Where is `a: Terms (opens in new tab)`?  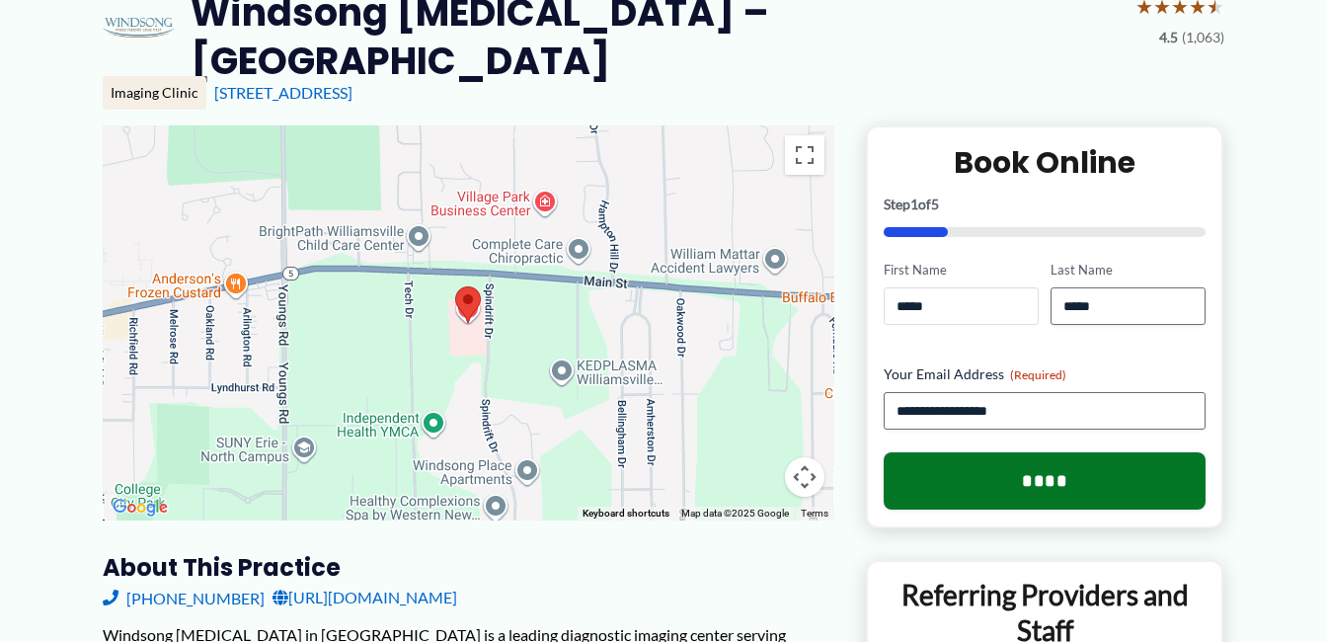
a: Terms (opens in new tab) is located at coordinates (815, 513).